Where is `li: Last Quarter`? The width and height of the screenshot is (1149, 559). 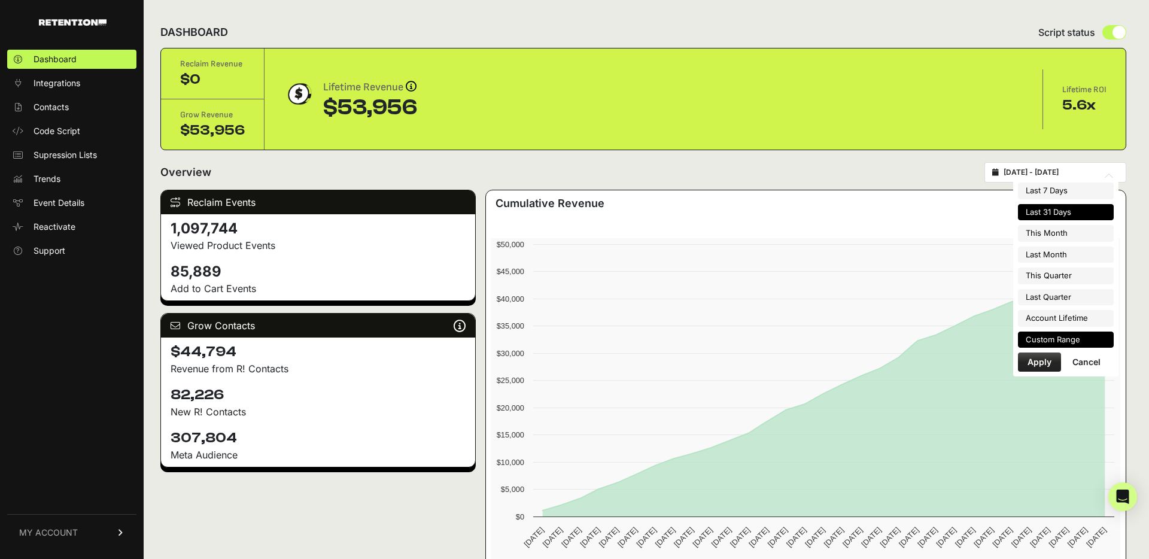 li: Last Quarter is located at coordinates (1066, 298).